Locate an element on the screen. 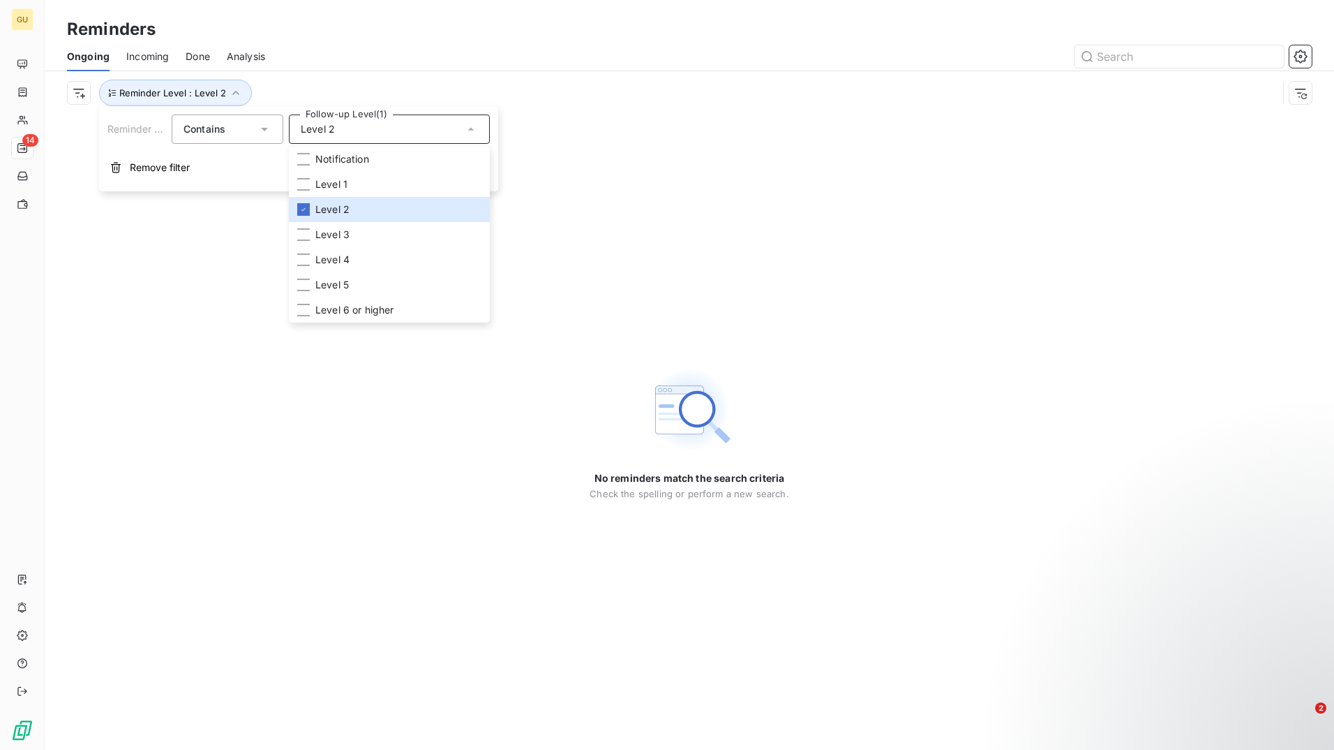  span: Reminder Level : Level 2 is located at coordinates (172, 93).